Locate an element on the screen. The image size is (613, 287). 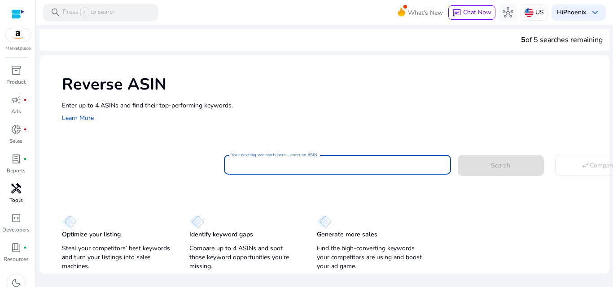
h1: Reverse ASIN is located at coordinates (331, 84).